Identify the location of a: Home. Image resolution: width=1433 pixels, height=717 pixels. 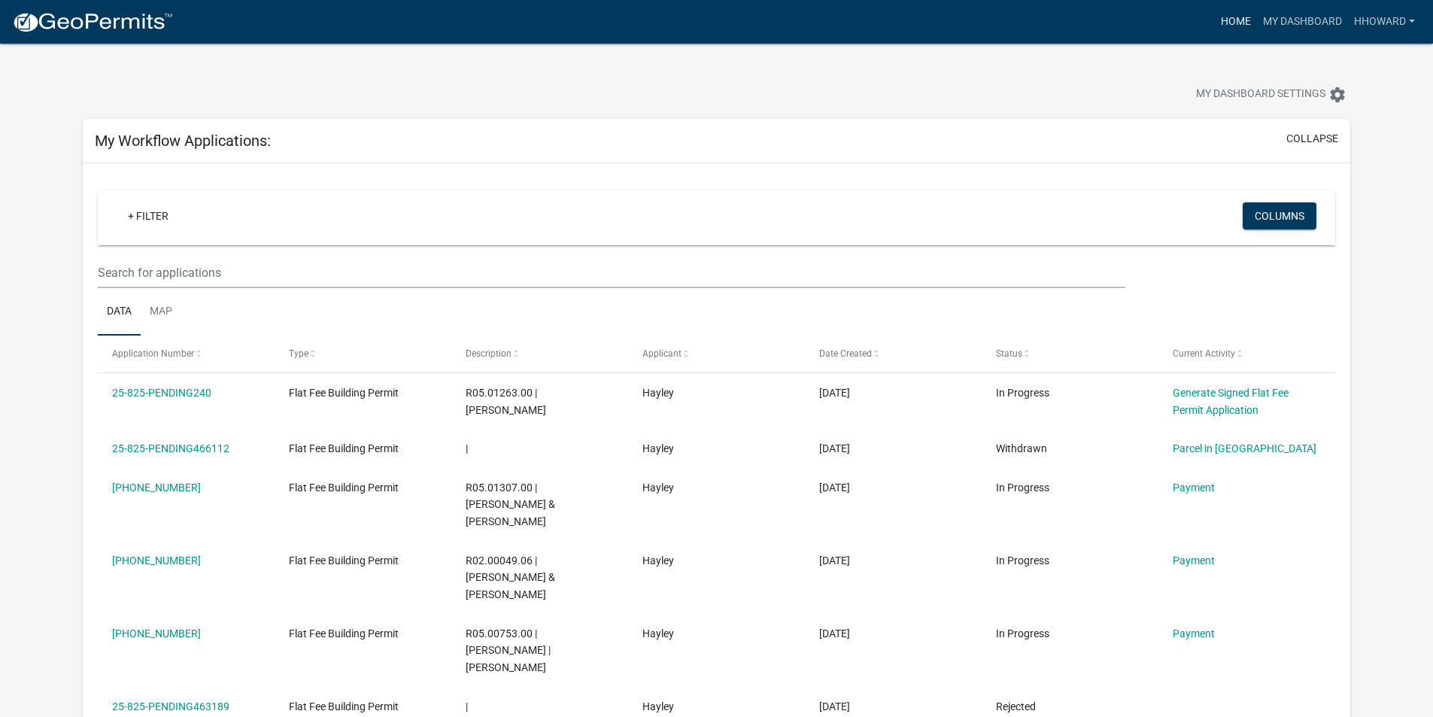
(1236, 22).